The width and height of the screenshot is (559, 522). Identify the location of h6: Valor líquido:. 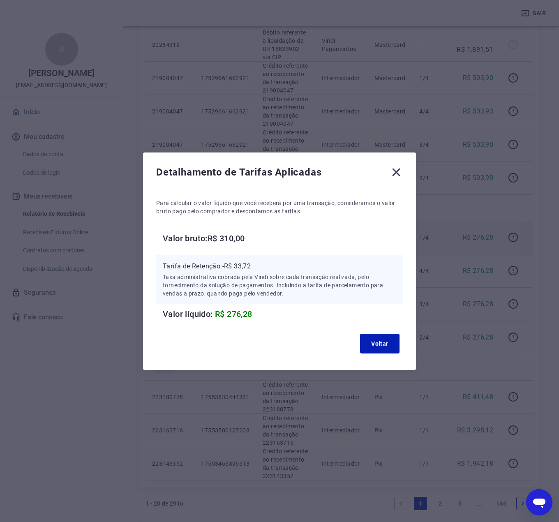
(283, 314).